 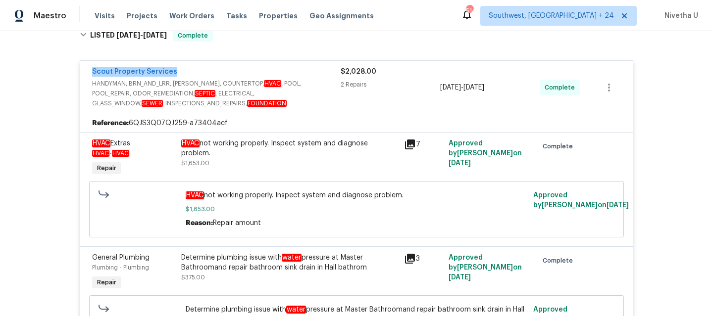 What do you see at coordinates (423, 145) in the screenshot?
I see `div: 7` at bounding box center [423, 145].